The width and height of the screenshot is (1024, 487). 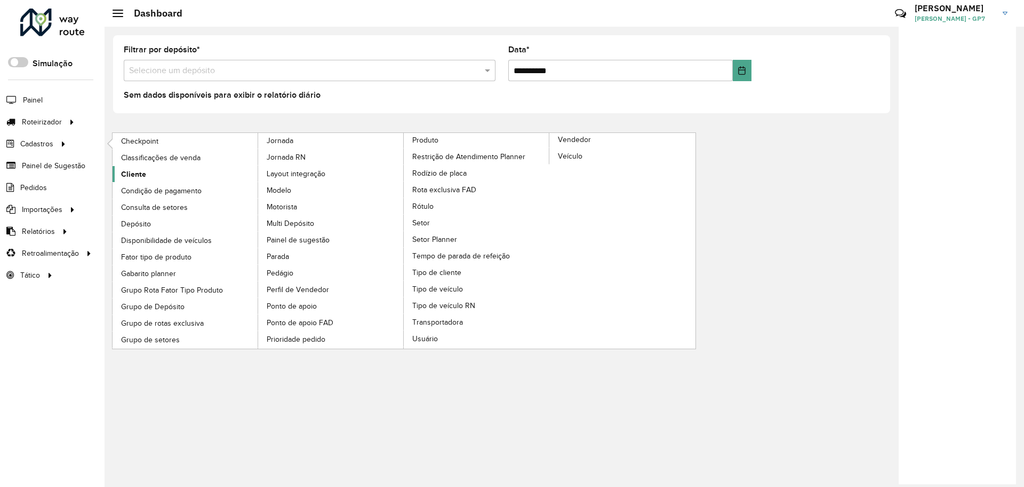 What do you see at coordinates (222, 95) in the screenshot?
I see `label: Sem dados disponíveis para exibir o relatório diário` at bounding box center [222, 95].